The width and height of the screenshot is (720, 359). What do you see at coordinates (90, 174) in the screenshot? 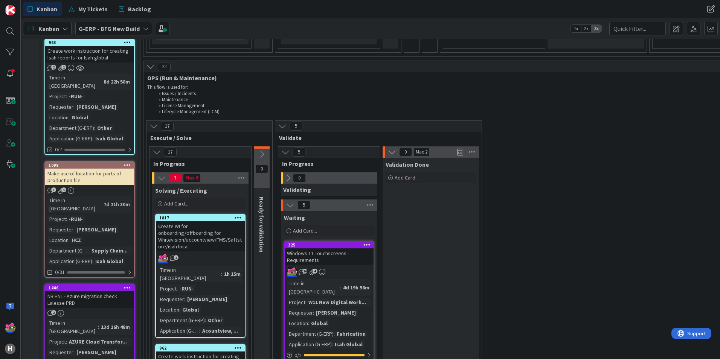
I see `div: 1098Make use of location for parts of production file` at bounding box center [90, 174].